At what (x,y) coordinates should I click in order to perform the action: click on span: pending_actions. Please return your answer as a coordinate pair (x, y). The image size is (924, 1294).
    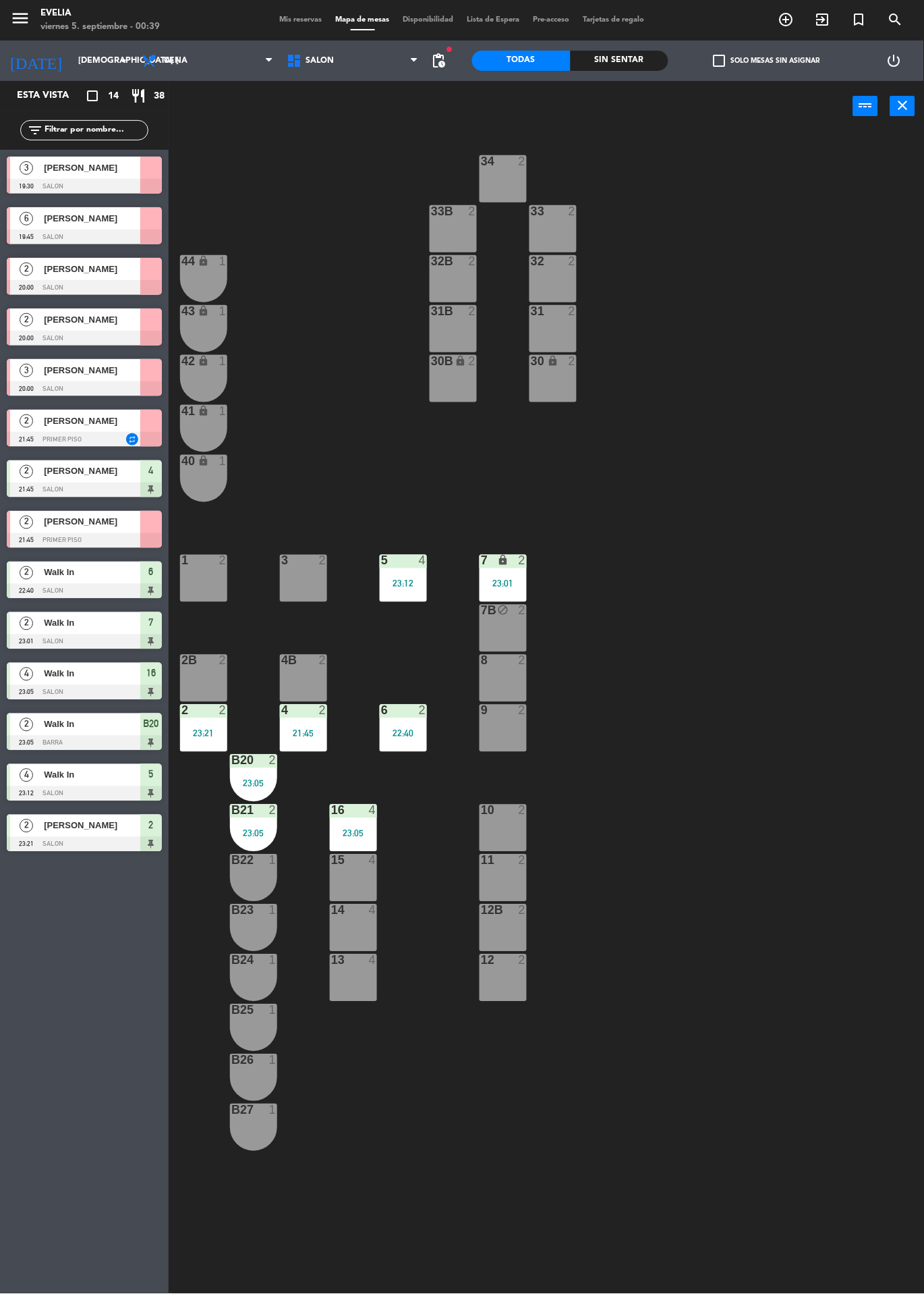
    Looking at the image, I should click on (439, 61).